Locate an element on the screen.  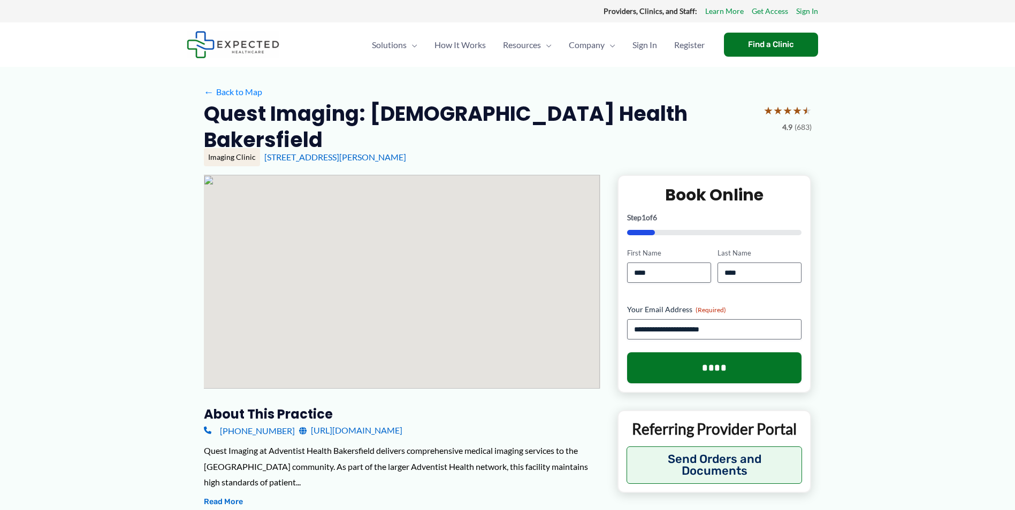
a: Learn More is located at coordinates (724, 11).